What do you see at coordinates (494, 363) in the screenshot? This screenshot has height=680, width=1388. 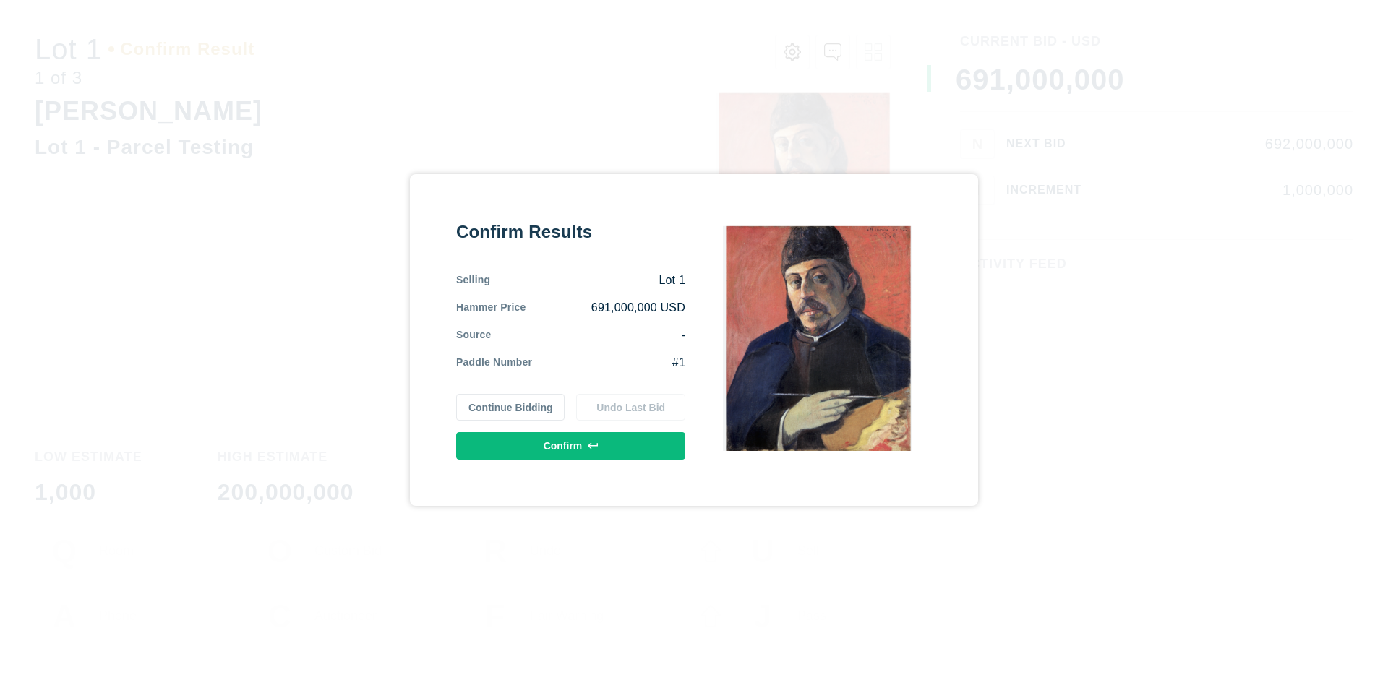 I see `div: Paddle Number` at bounding box center [494, 363].